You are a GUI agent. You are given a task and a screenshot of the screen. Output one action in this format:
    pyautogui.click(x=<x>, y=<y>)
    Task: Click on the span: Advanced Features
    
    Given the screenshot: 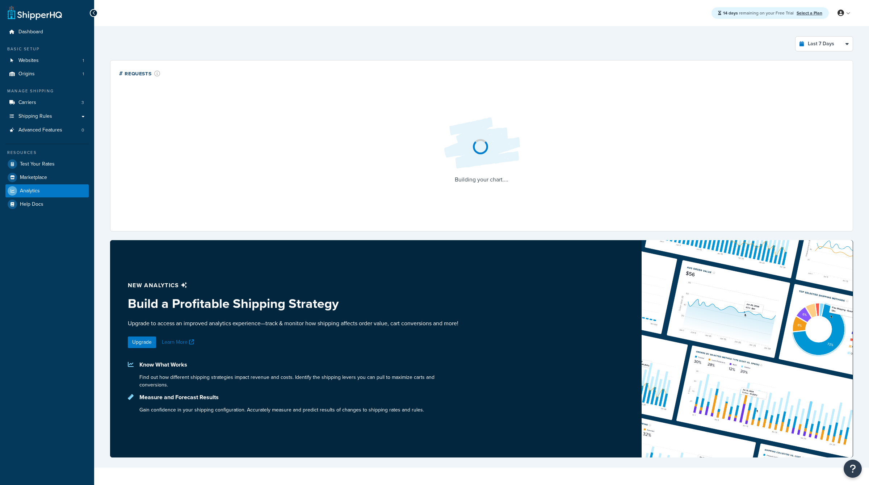 What is the action you would take?
    pyautogui.click(x=40, y=130)
    